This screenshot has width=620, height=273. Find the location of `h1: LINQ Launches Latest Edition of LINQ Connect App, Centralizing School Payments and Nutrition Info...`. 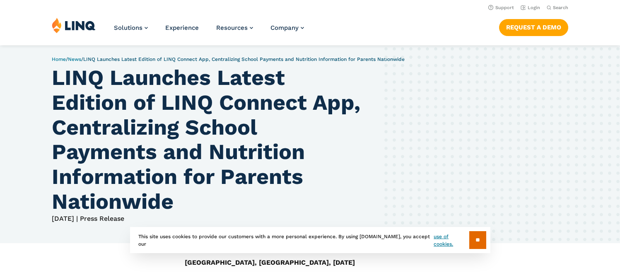

h1: LINQ Launches Latest Edition of LINQ Connect App, Centralizing School Payments and Nutrition Info... is located at coordinates (207, 139).